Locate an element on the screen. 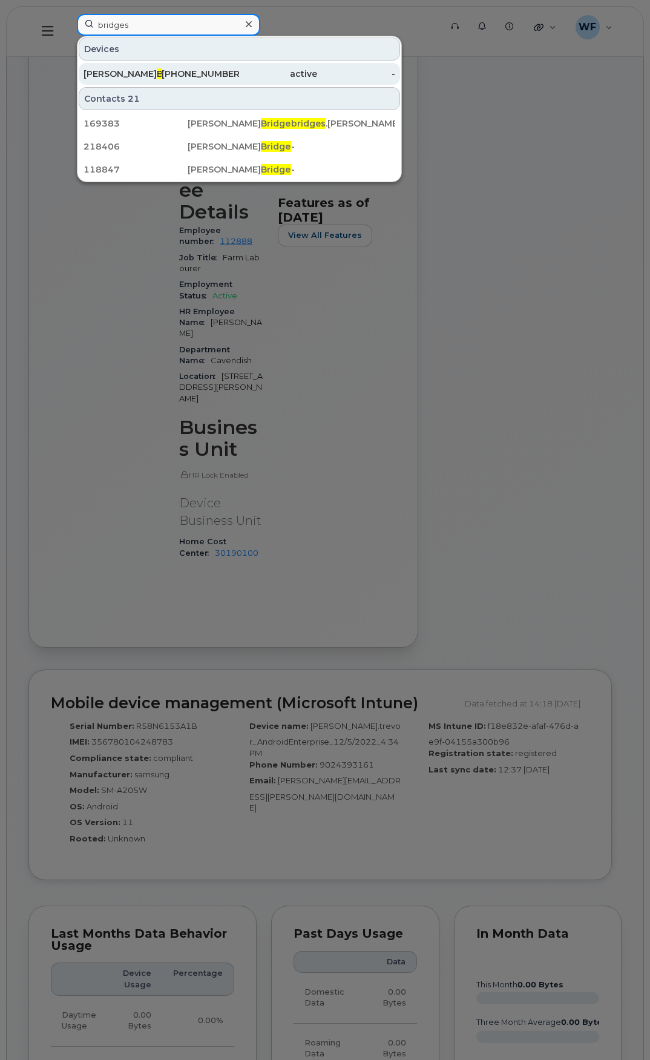  div: Contacts is located at coordinates (239, 99).